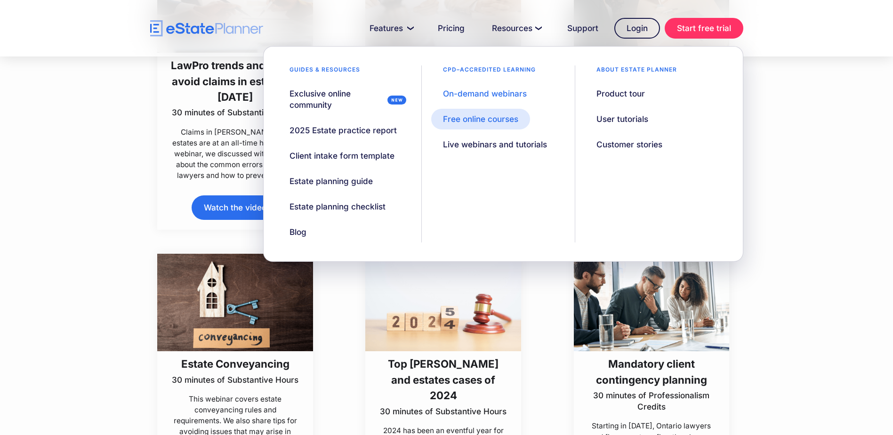  Describe the element at coordinates (298, 232) in the screenshot. I see `a: Blog` at that location.